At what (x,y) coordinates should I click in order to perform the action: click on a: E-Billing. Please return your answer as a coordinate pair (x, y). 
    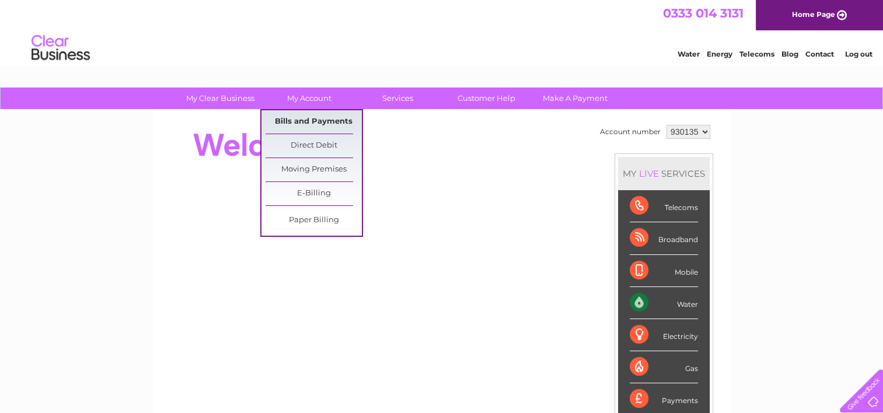
    Looking at the image, I should click on (313, 194).